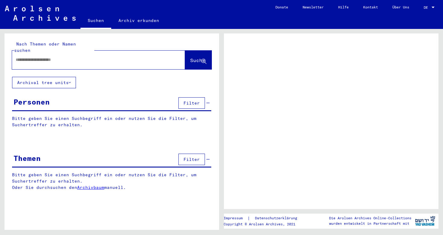  I want to click on span: Suche, so click(198, 60).